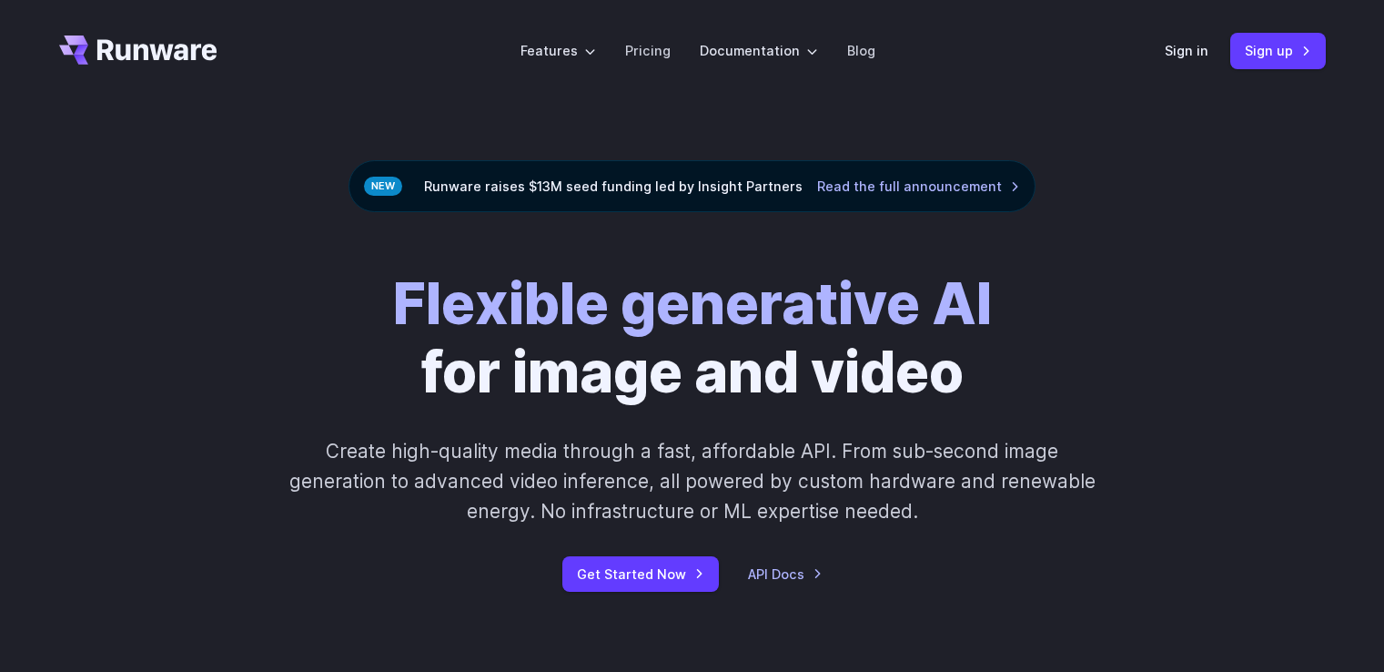 This screenshot has width=1384, height=672. What do you see at coordinates (785, 573) in the screenshot?
I see `a: API Docs` at bounding box center [785, 573].